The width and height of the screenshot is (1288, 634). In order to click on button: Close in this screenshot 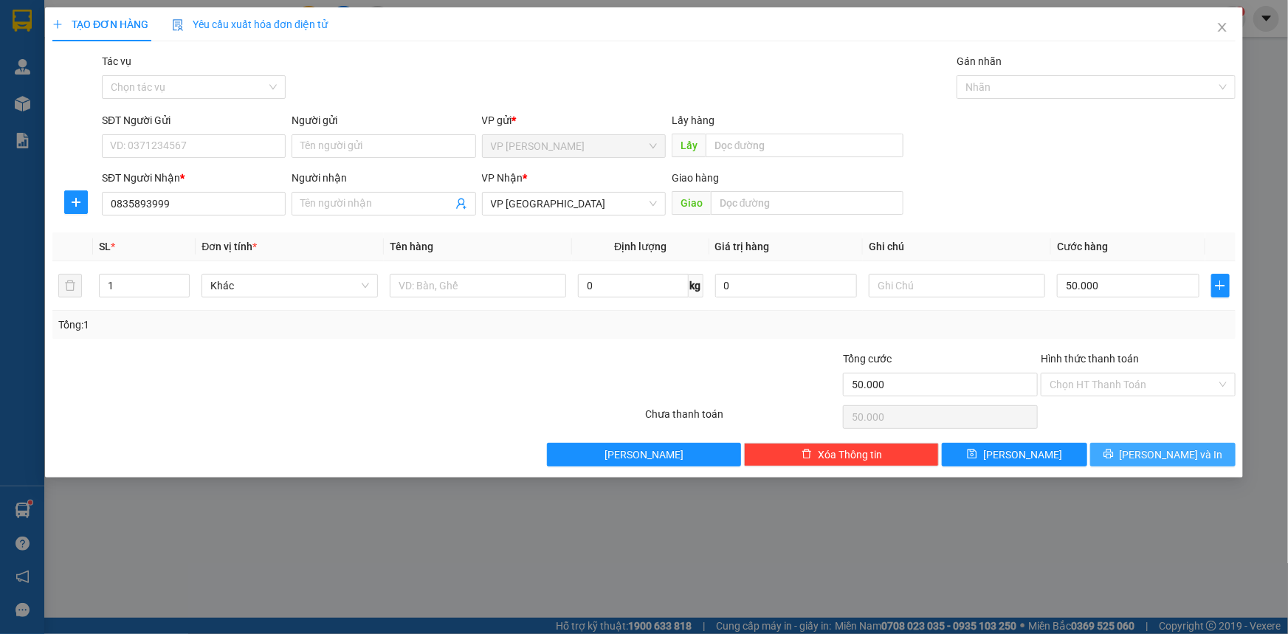, I will do `click(1223, 28)`.